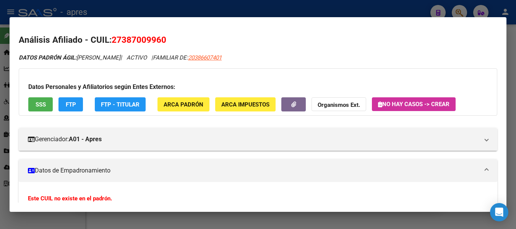  What do you see at coordinates (253, 171) in the screenshot?
I see `mat-panel-title: Datos de Empadronamiento` at bounding box center [253, 171].